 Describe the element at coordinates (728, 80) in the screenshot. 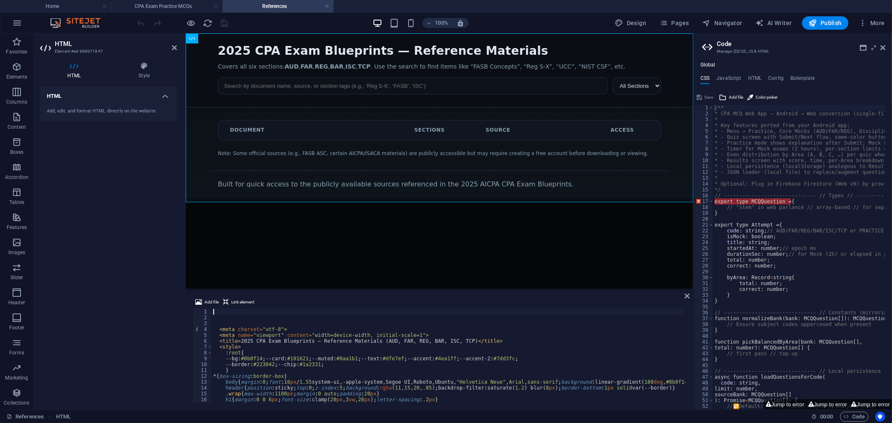

I see `h4: JavaScript` at that location.